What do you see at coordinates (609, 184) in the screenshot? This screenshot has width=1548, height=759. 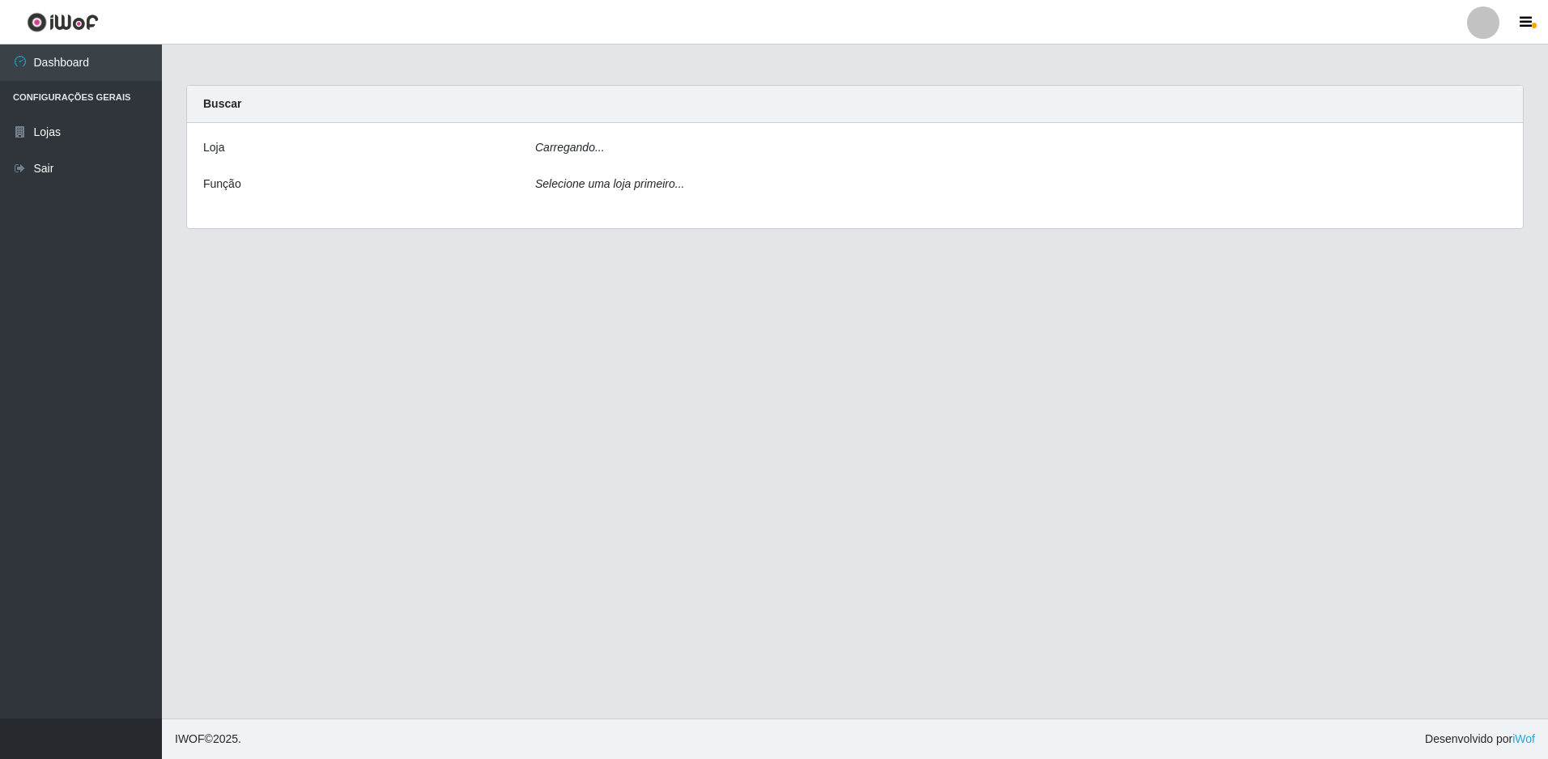 I see `i: Selecione uma loja primeiro...` at bounding box center [609, 184].